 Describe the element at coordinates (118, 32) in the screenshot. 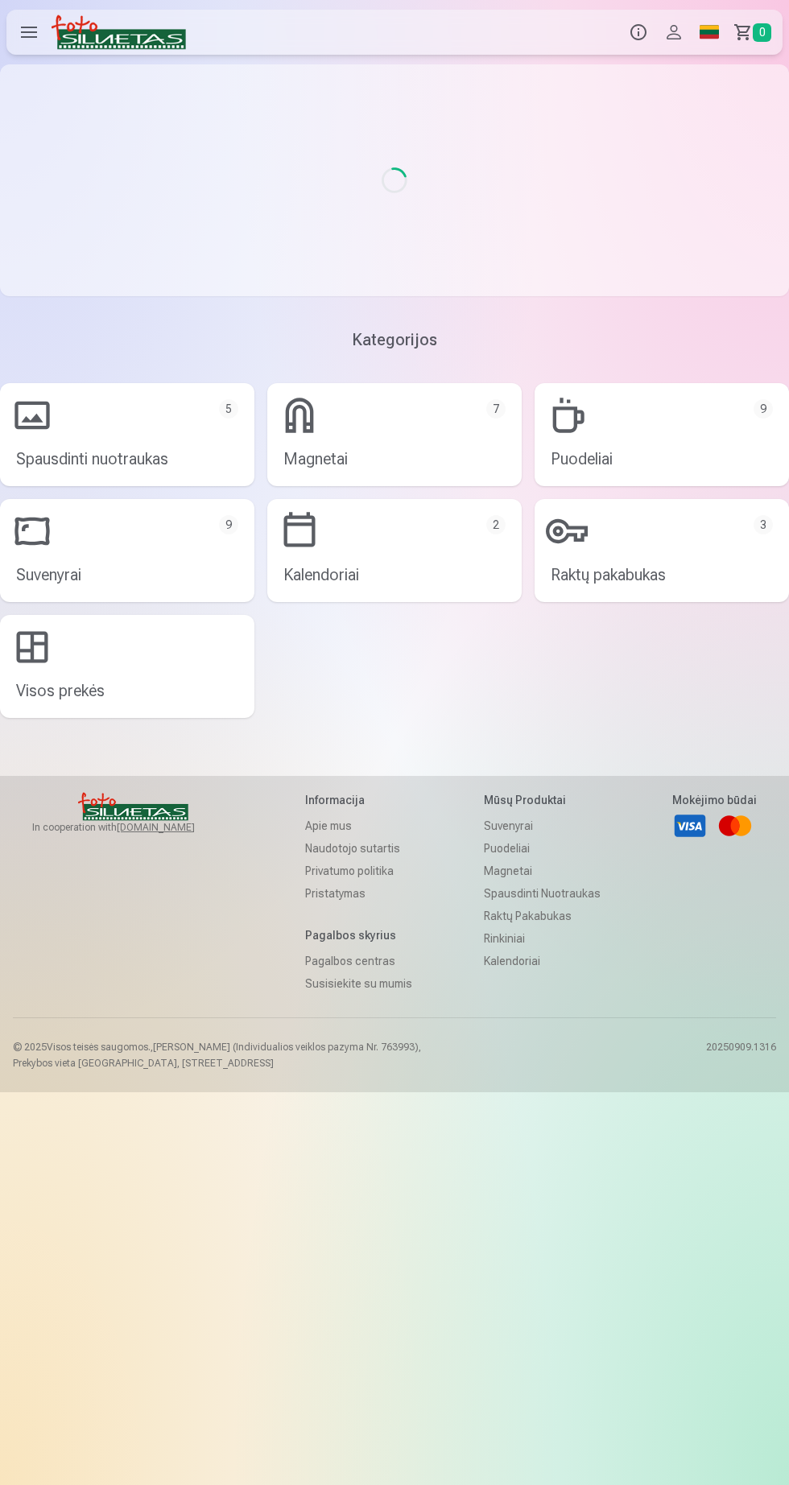

I see `img: /v3` at that location.